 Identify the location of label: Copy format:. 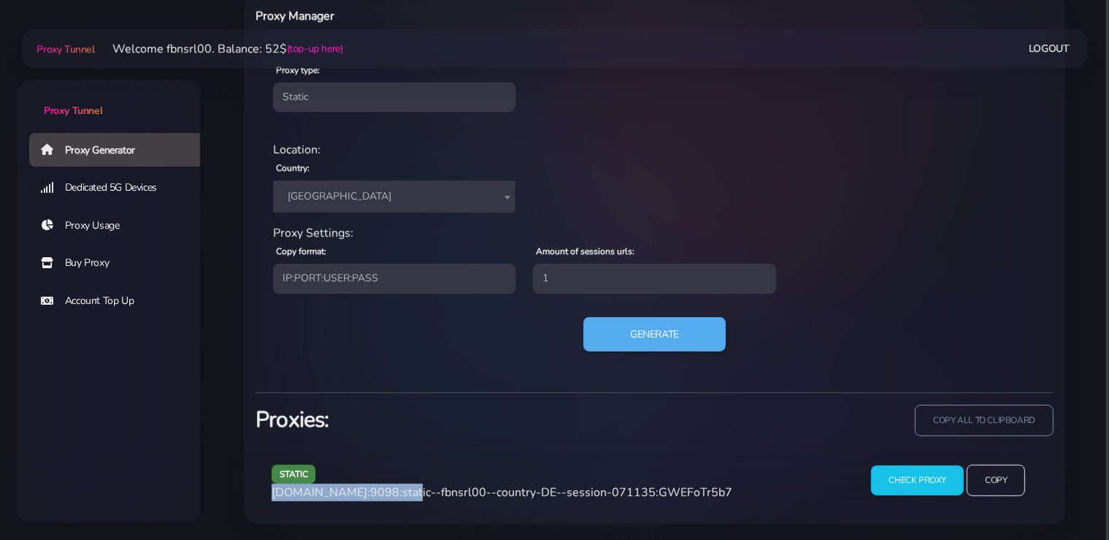
(301, 251).